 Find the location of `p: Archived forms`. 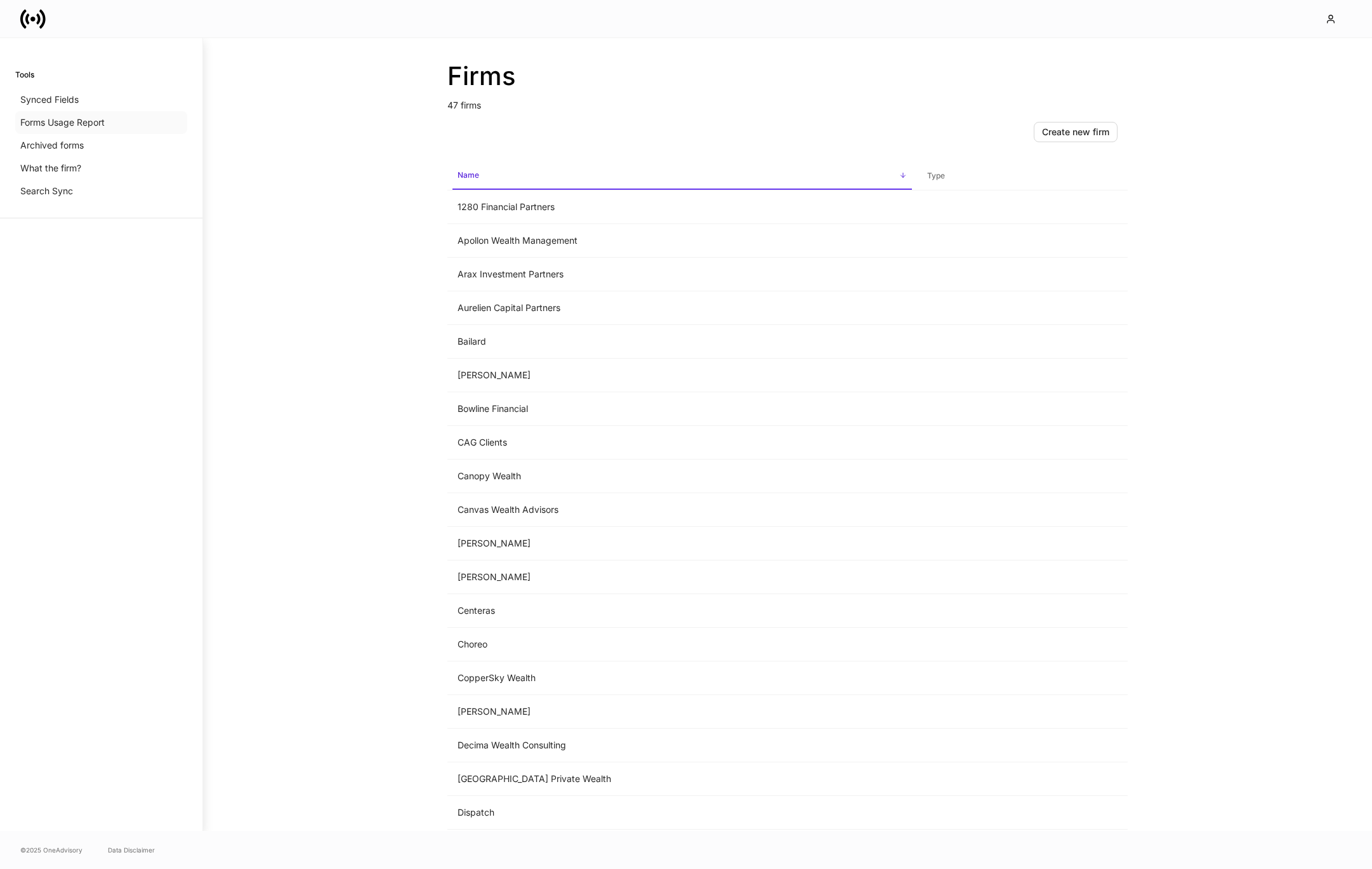

p: Archived forms is located at coordinates (52, 145).